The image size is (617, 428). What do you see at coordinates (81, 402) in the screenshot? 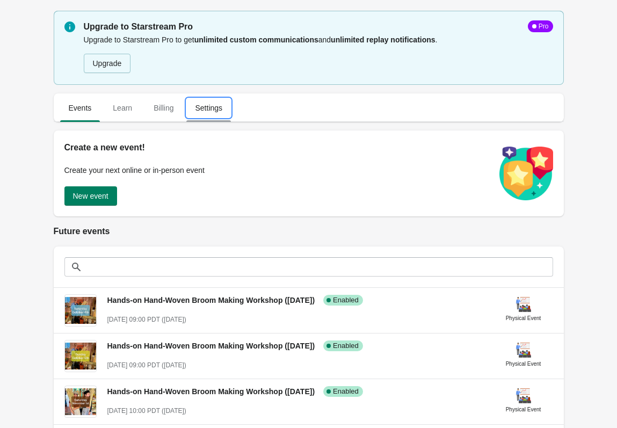
I see `img: Hands-on Hand-Woven Broom Making Workshop (Sat. Nov 1st)` at bounding box center [81, 402].